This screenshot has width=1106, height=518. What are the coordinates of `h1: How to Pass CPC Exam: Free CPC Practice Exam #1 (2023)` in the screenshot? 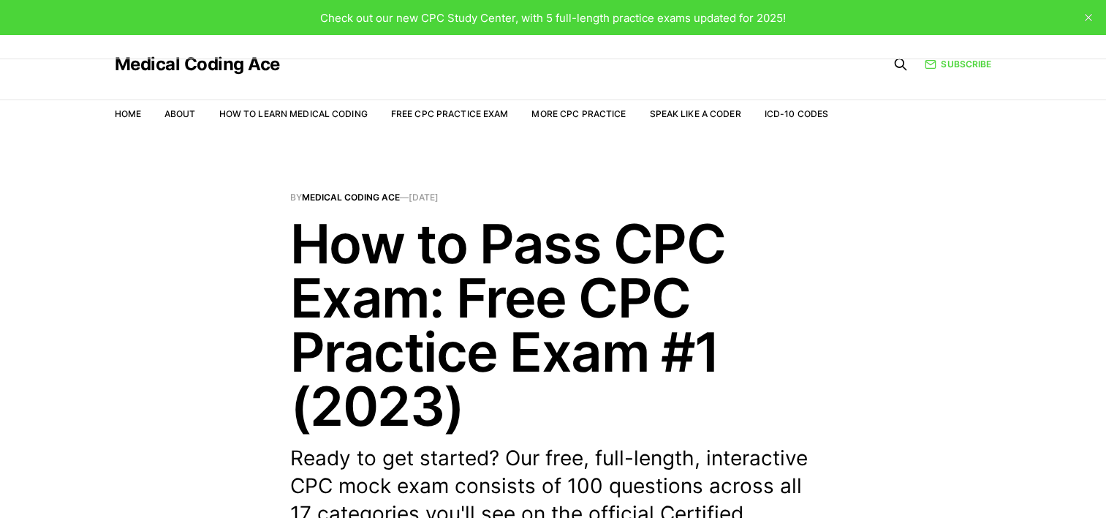 It's located at (553, 325).